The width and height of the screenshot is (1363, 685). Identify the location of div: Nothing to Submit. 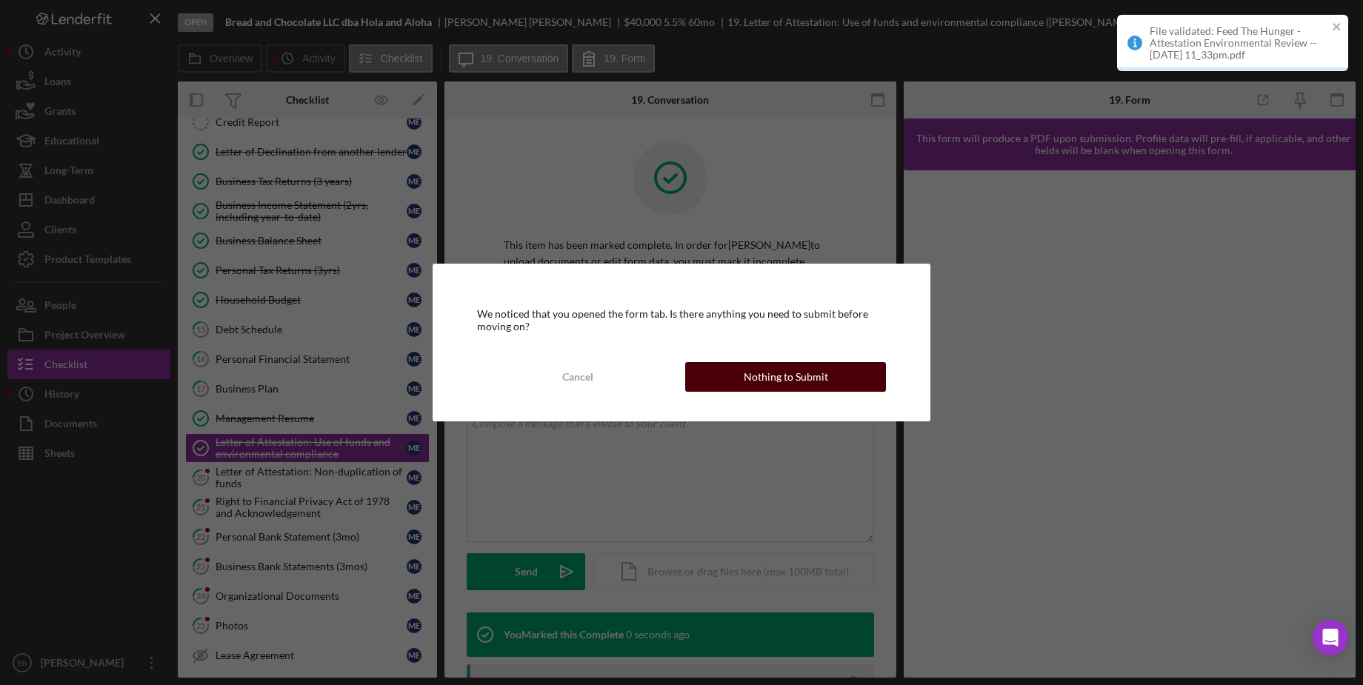
(786, 377).